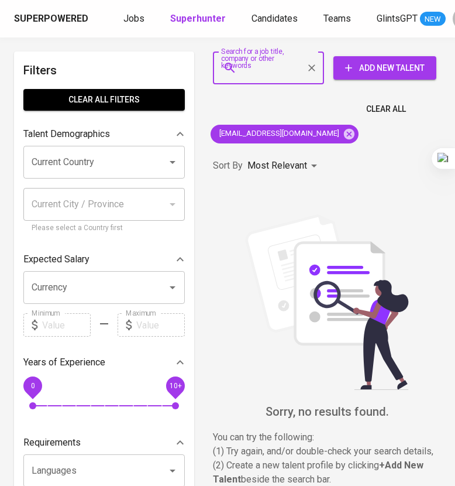 The image size is (455, 486). What do you see at coordinates (284, 166) in the screenshot?
I see `div: Most Relevant` at bounding box center [284, 166].